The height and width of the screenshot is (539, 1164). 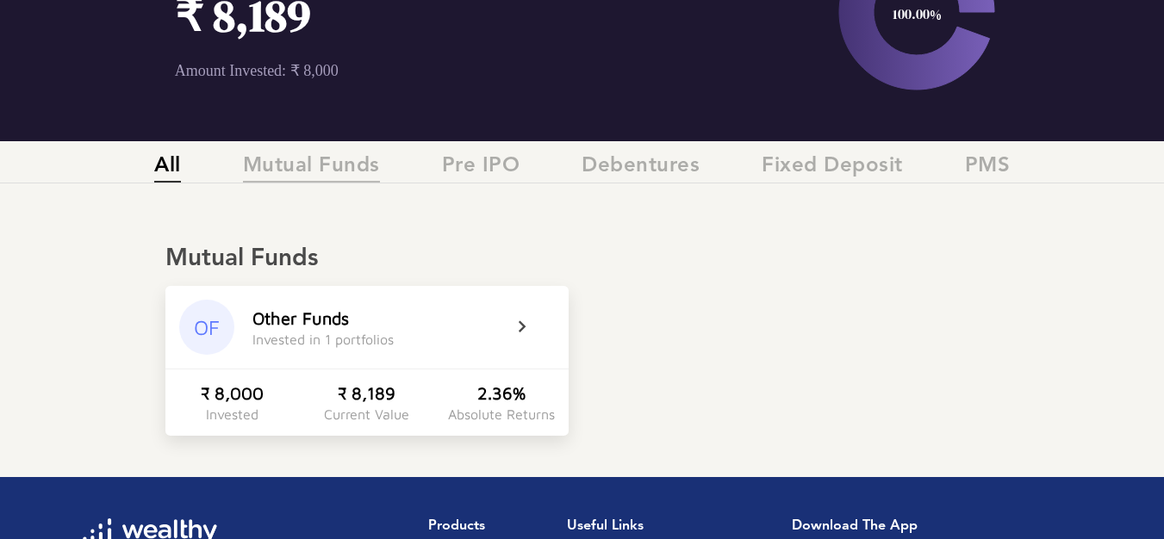 What do you see at coordinates (640, 168) in the screenshot?
I see `span: Debentures` at bounding box center [640, 168].